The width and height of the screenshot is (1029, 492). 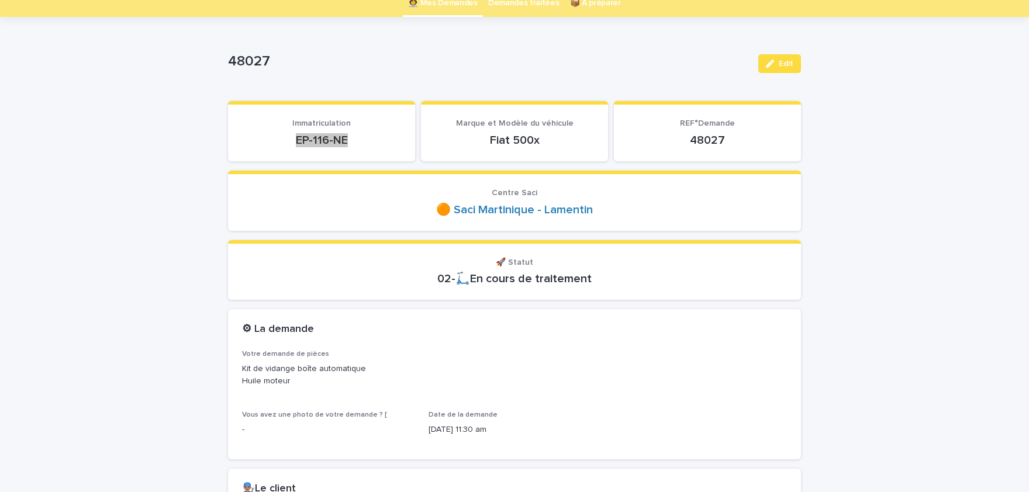 What do you see at coordinates (515, 263) in the screenshot?
I see `span: 🚀 Statut` at bounding box center [515, 263].